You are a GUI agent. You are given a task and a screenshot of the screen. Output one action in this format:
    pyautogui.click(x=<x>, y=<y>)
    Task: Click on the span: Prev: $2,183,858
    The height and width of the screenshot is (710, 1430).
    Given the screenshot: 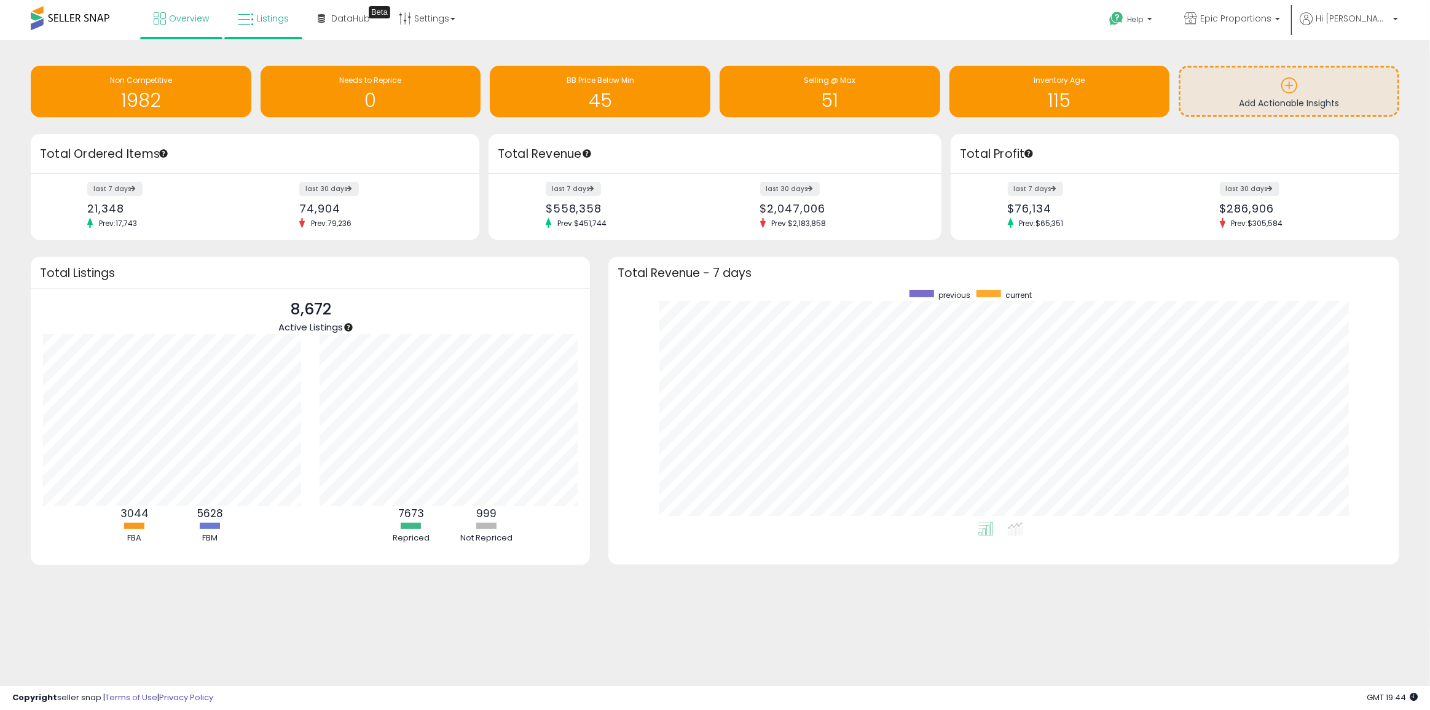 What is the action you would take?
    pyautogui.click(x=799, y=223)
    